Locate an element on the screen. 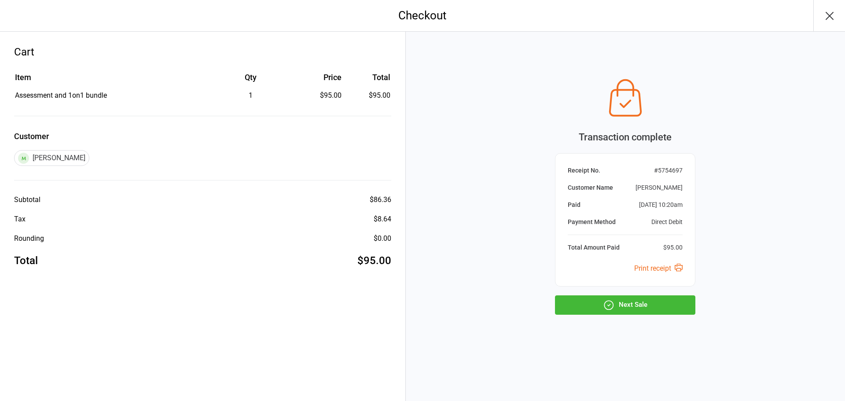 This screenshot has width=845, height=401. div: Cart is located at coordinates (202, 52).